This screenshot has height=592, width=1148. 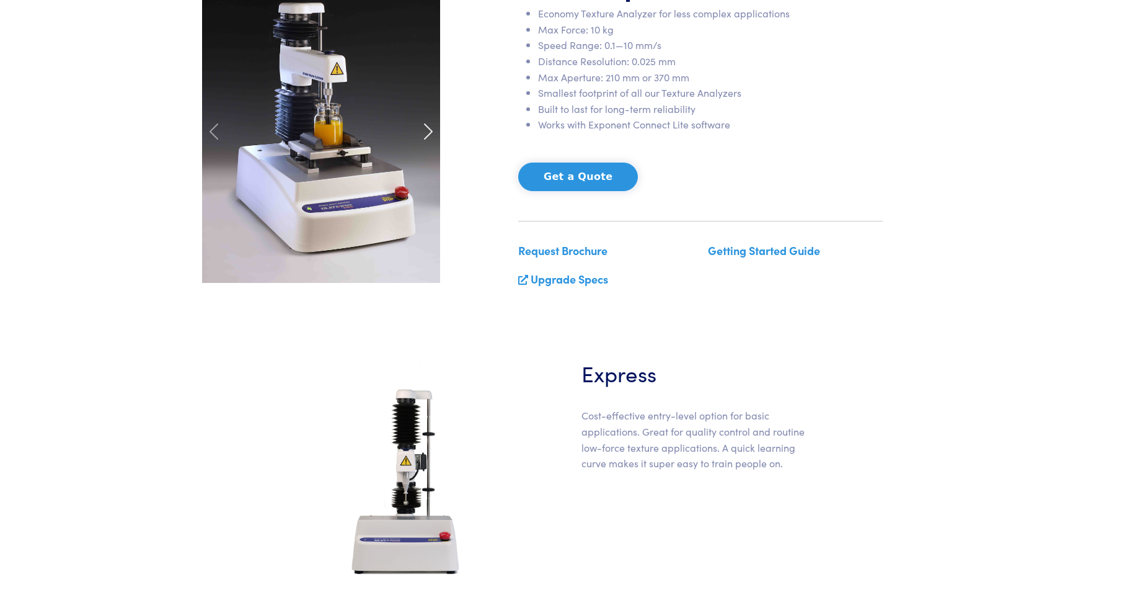 What do you see at coordinates (711, 109) in the screenshot?
I see `li: Built to last for long-term reliability` at bounding box center [711, 109].